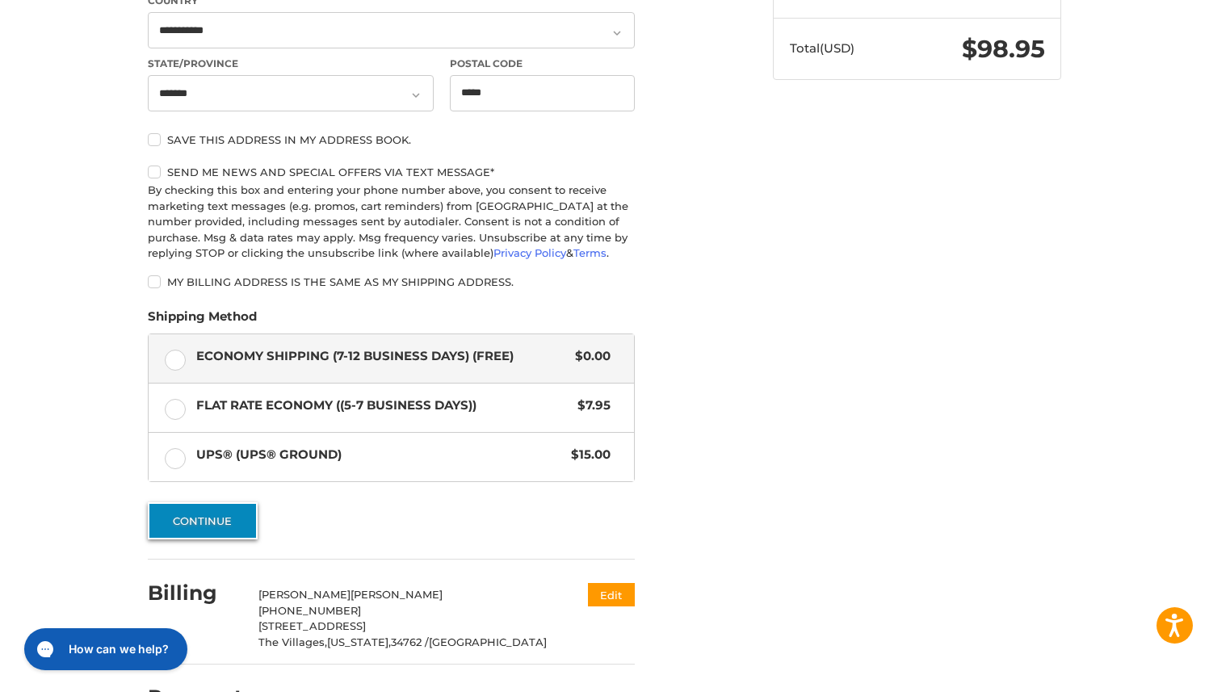  Describe the element at coordinates (383, 405) in the screenshot. I see `span: Flat Rate Economy ((5-7 Business Days))` at that location.